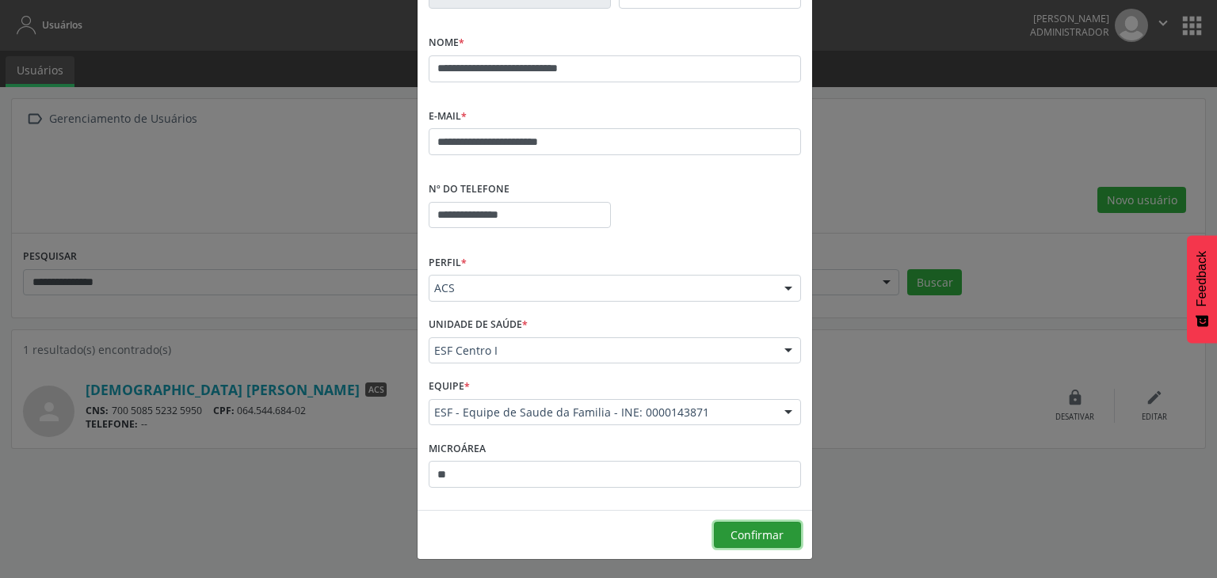 Image resolution: width=1217 pixels, height=578 pixels. I want to click on span: ESF Centro I, so click(601, 351).